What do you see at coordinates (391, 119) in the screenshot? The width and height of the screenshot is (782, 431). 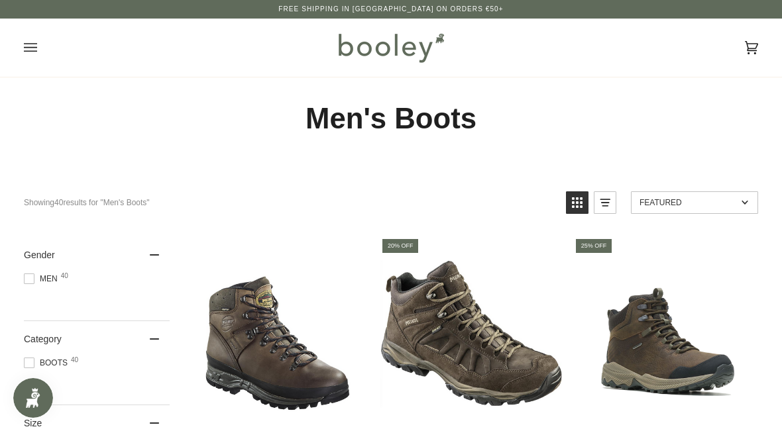 I see `h1: Men's Boots` at bounding box center [391, 119].